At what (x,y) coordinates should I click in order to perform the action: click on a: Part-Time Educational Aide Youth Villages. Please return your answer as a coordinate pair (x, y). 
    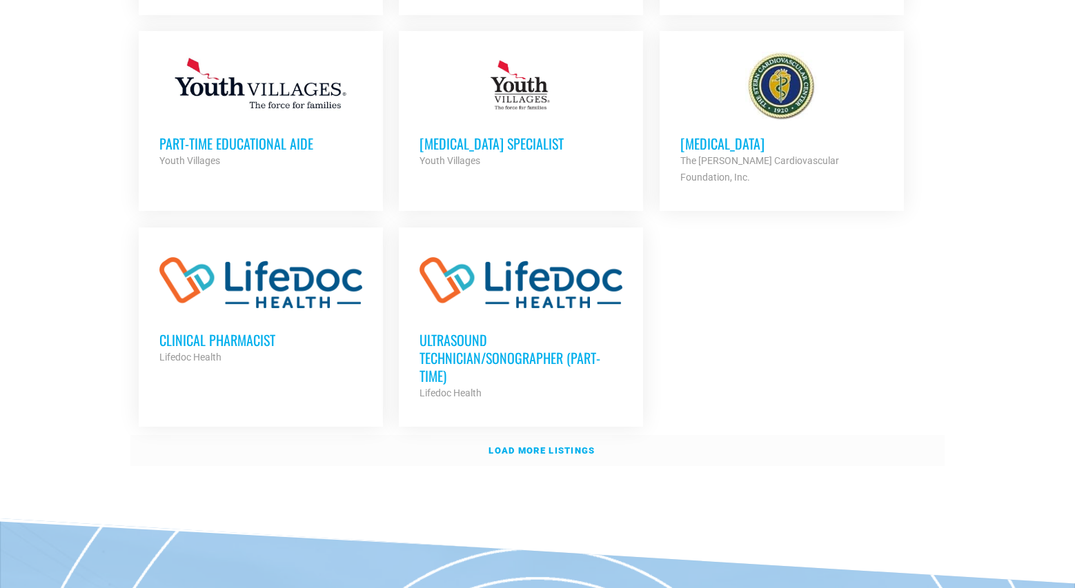
    Looking at the image, I should click on (261, 110).